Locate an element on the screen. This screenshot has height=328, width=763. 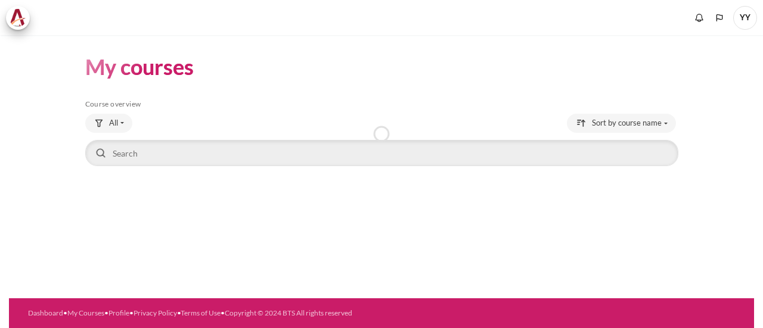
a: User menu is located at coordinates (745, 18).